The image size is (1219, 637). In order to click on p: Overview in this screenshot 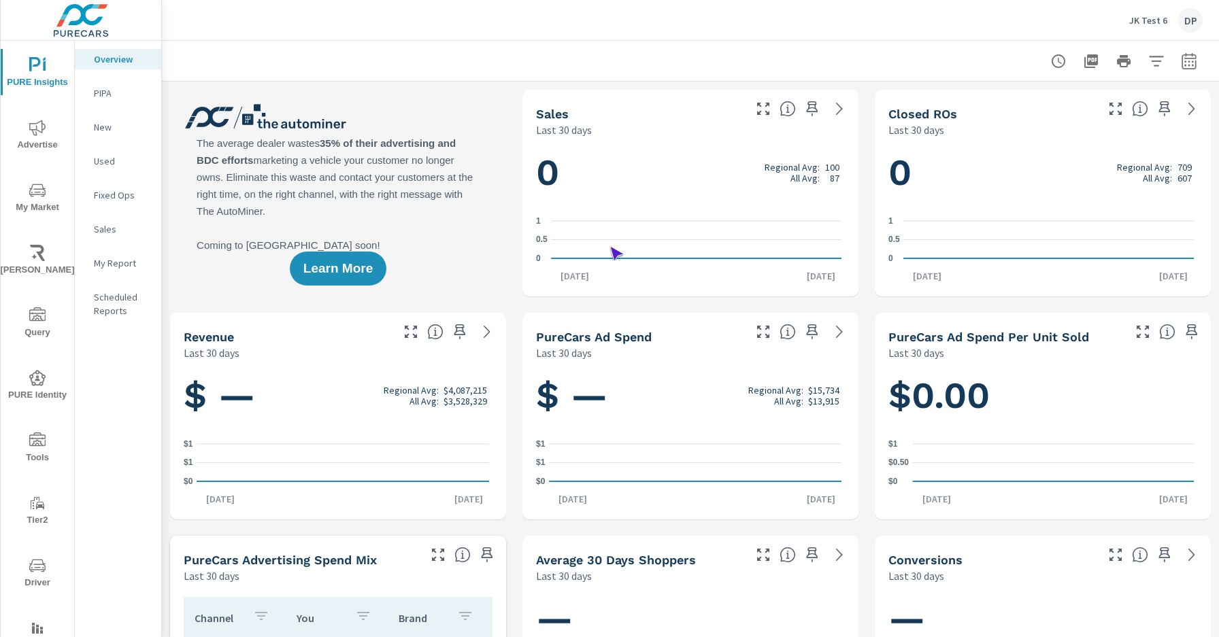, I will do `click(122, 59)`.